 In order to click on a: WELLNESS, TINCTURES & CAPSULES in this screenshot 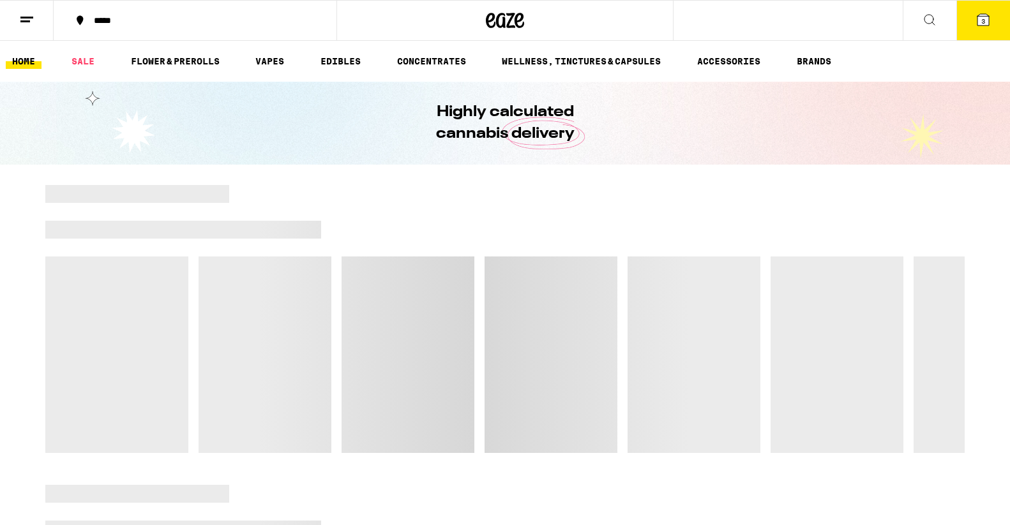, I will do `click(581, 61)`.